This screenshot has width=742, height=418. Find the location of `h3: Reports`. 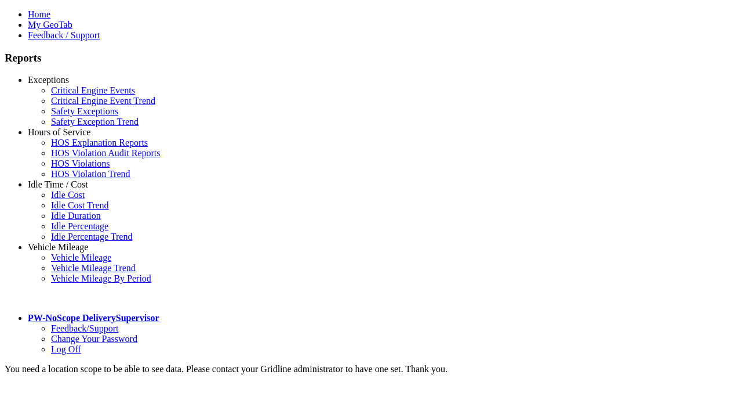

h3: Reports is located at coordinates (371, 58).